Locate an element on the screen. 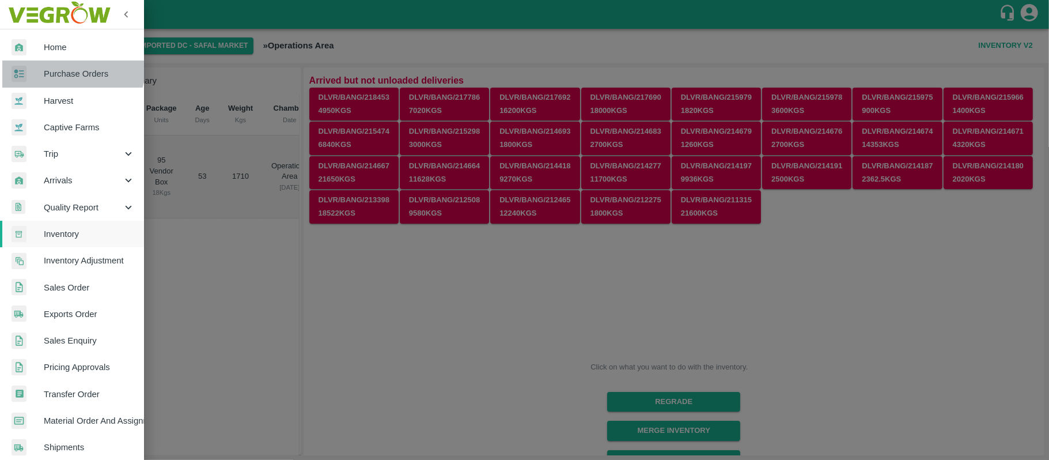 This screenshot has height=460, width=1049. span: Material Order And Assignment is located at coordinates (89, 420).